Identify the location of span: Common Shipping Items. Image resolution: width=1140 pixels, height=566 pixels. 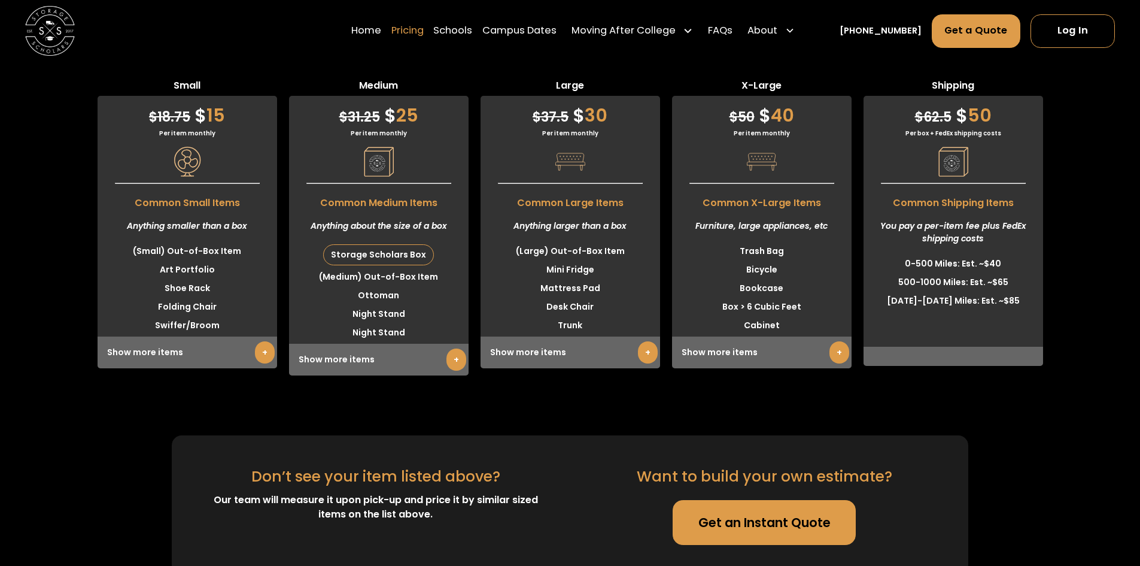
(953, 200).